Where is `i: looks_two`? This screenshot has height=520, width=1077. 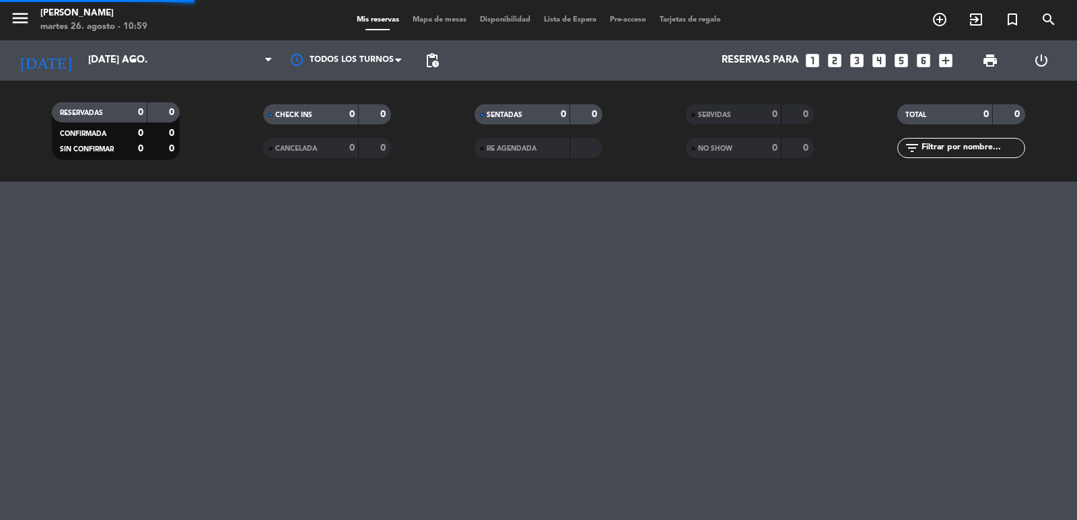 i: looks_two is located at coordinates (834, 61).